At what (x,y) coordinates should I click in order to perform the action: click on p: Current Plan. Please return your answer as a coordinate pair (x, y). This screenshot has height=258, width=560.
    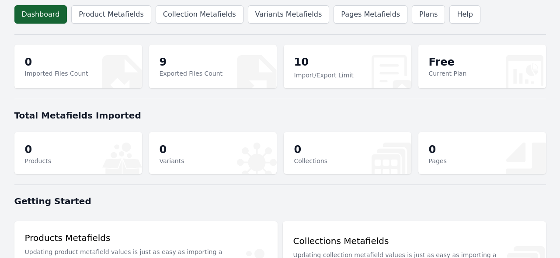
    Looking at the image, I should click on (447, 73).